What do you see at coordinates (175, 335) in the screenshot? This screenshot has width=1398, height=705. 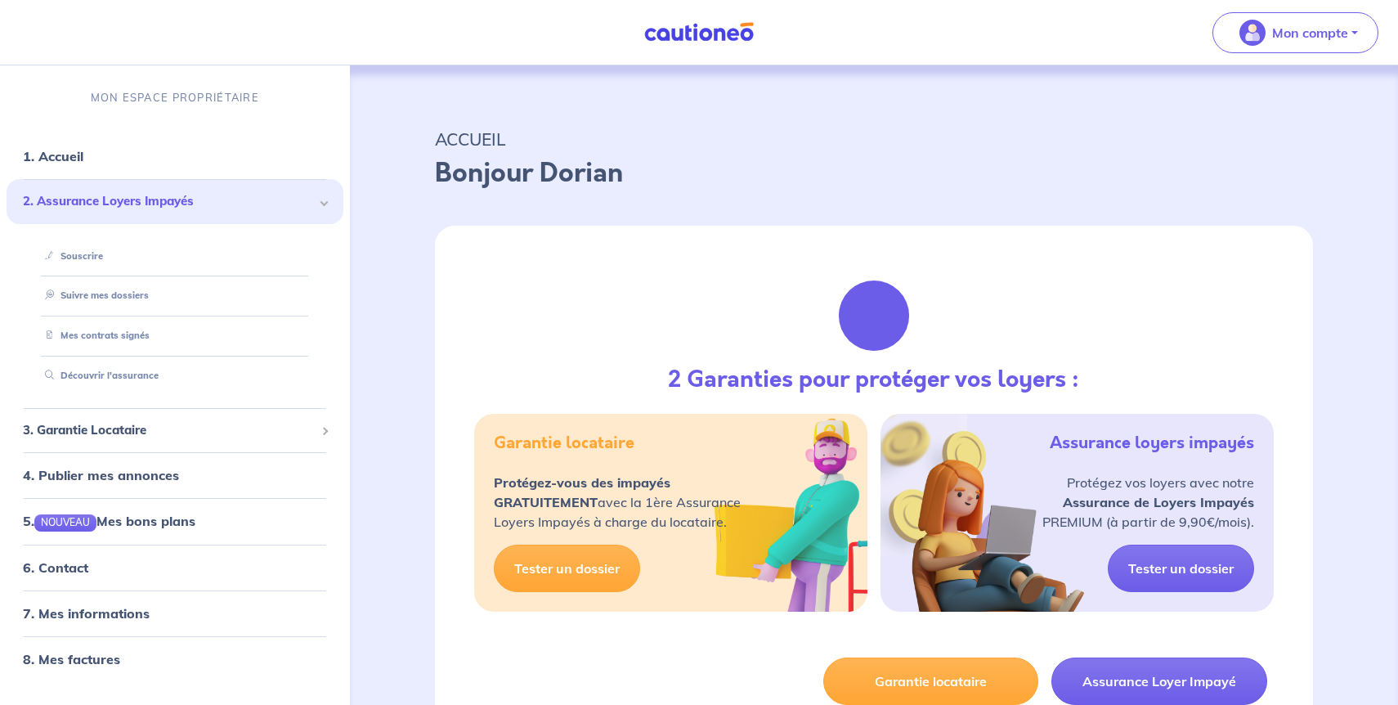 I see `div: Mes contrats signés` at bounding box center [175, 335].